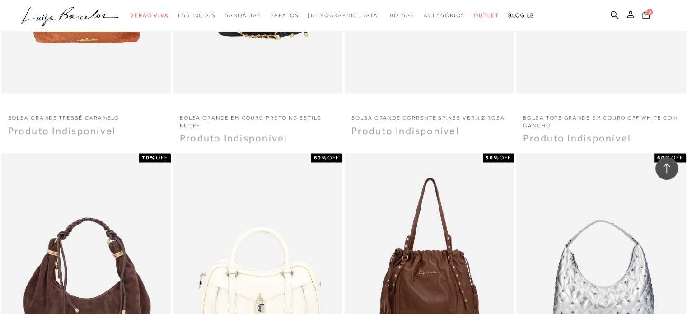 This screenshot has height=314, width=687. I want to click on span: Essenciais, so click(197, 15).